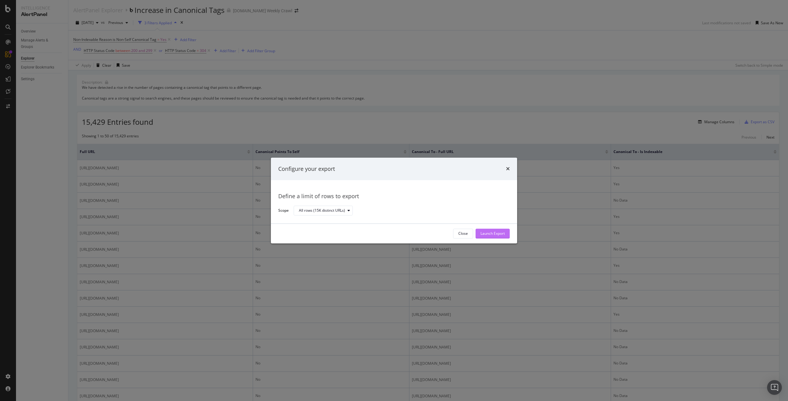  I want to click on div: modal, so click(394, 201).